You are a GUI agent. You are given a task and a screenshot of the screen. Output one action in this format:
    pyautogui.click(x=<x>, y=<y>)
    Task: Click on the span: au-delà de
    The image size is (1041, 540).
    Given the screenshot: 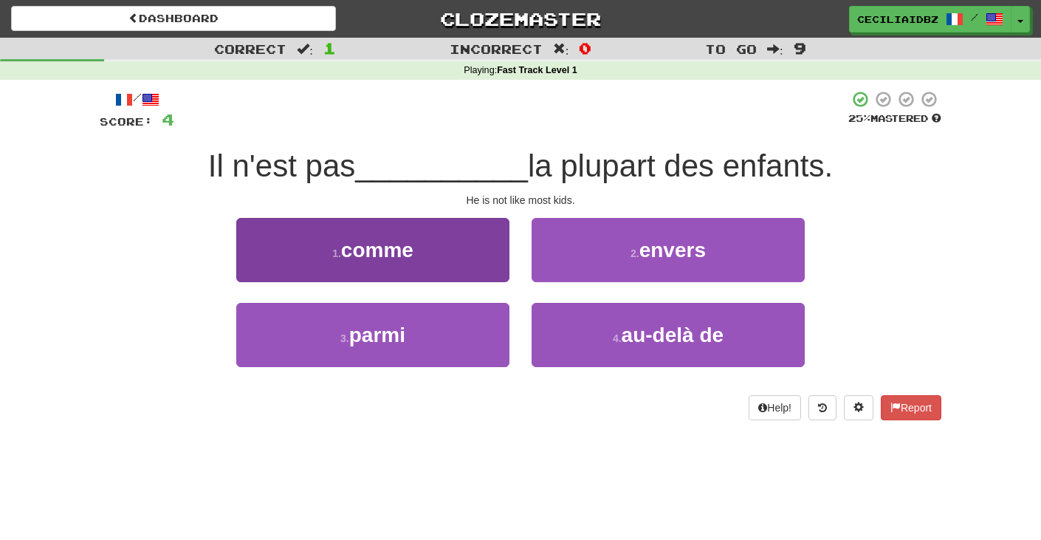 What is the action you would take?
    pyautogui.click(x=672, y=334)
    